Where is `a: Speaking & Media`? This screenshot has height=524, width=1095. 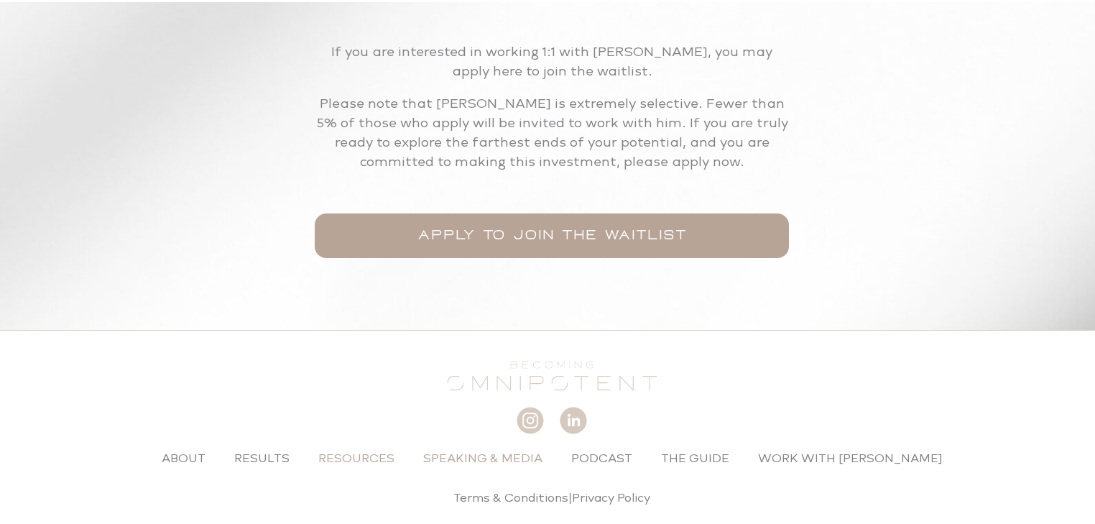 a: Speaking & Media is located at coordinates (483, 456).